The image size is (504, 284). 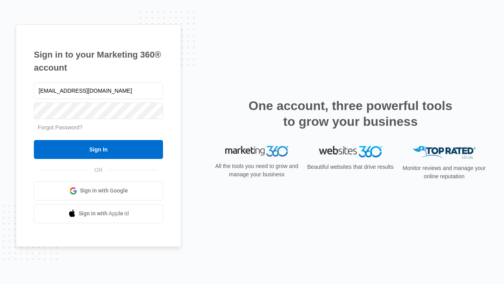 I want to click on a: Sign in with Google, so click(x=98, y=191).